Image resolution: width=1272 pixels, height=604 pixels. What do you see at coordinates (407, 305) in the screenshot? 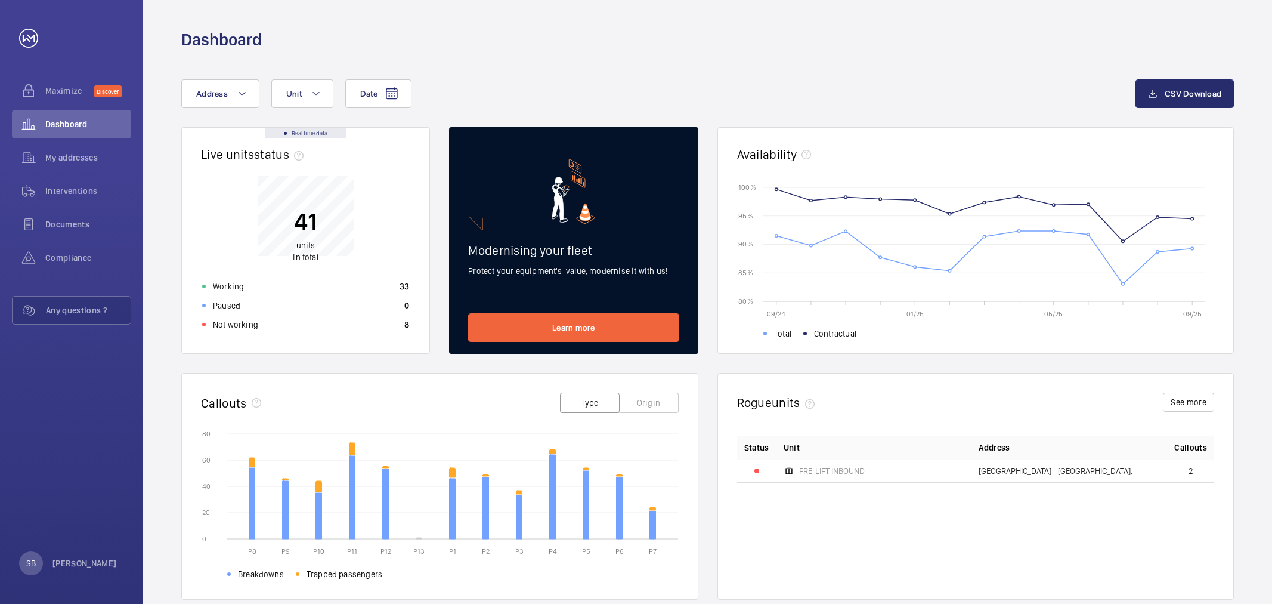
I see `p: 0` at bounding box center [407, 305].